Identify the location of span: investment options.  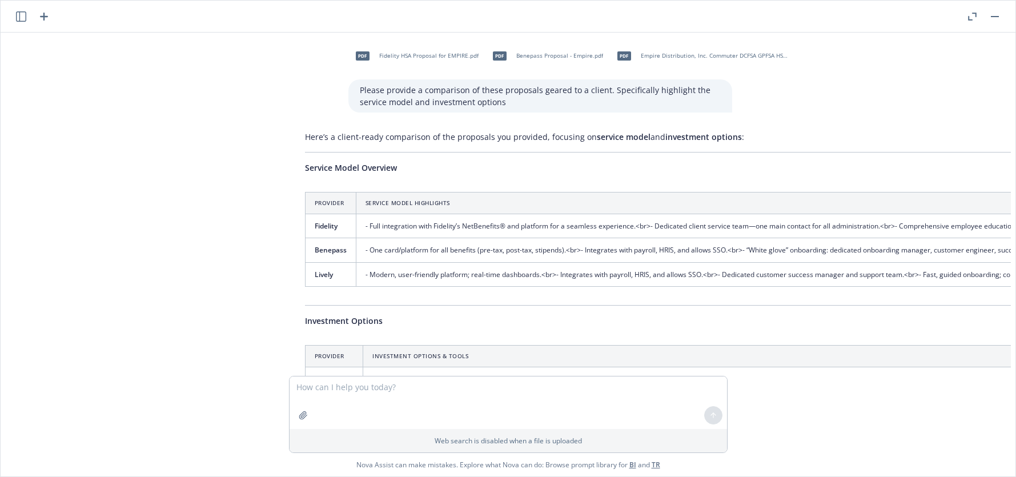
(703, 136).